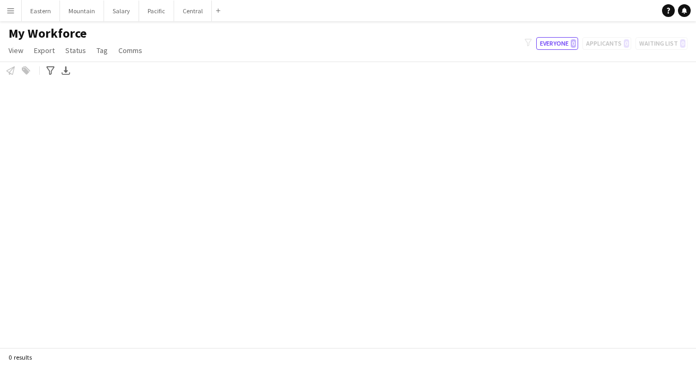 This screenshot has width=696, height=366. What do you see at coordinates (41, 11) in the screenshot?
I see `button: Eastern` at bounding box center [41, 11].